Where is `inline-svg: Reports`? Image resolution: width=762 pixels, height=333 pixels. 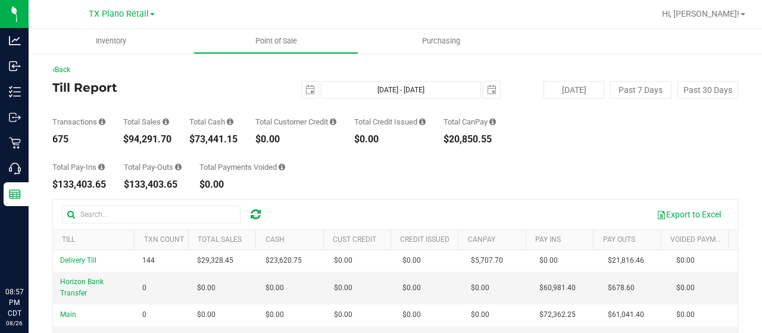
inline-svg: Reports is located at coordinates (15, 194).